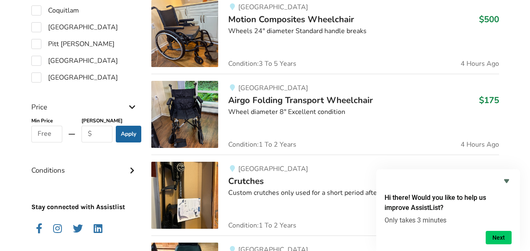 This screenshot has width=530, height=251. Describe the element at coordinates (85, 100) in the screenshot. I see `div: Price` at that location.